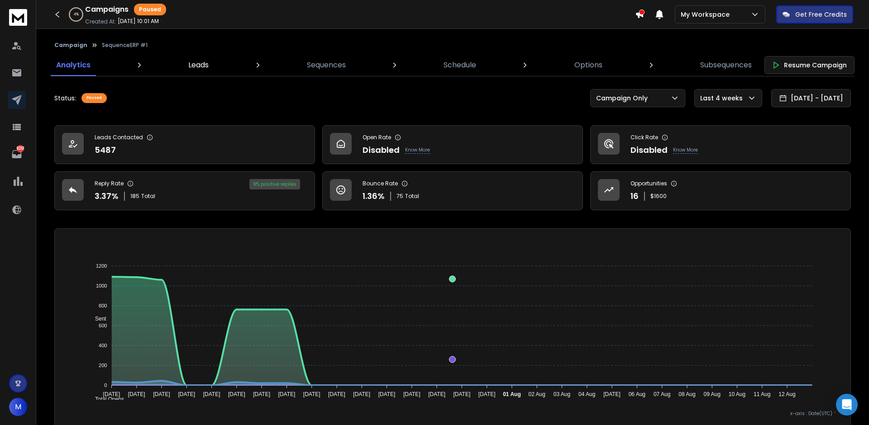 Image resolution: width=869 pixels, height=425 pixels. I want to click on tspan: 400, so click(103, 346).